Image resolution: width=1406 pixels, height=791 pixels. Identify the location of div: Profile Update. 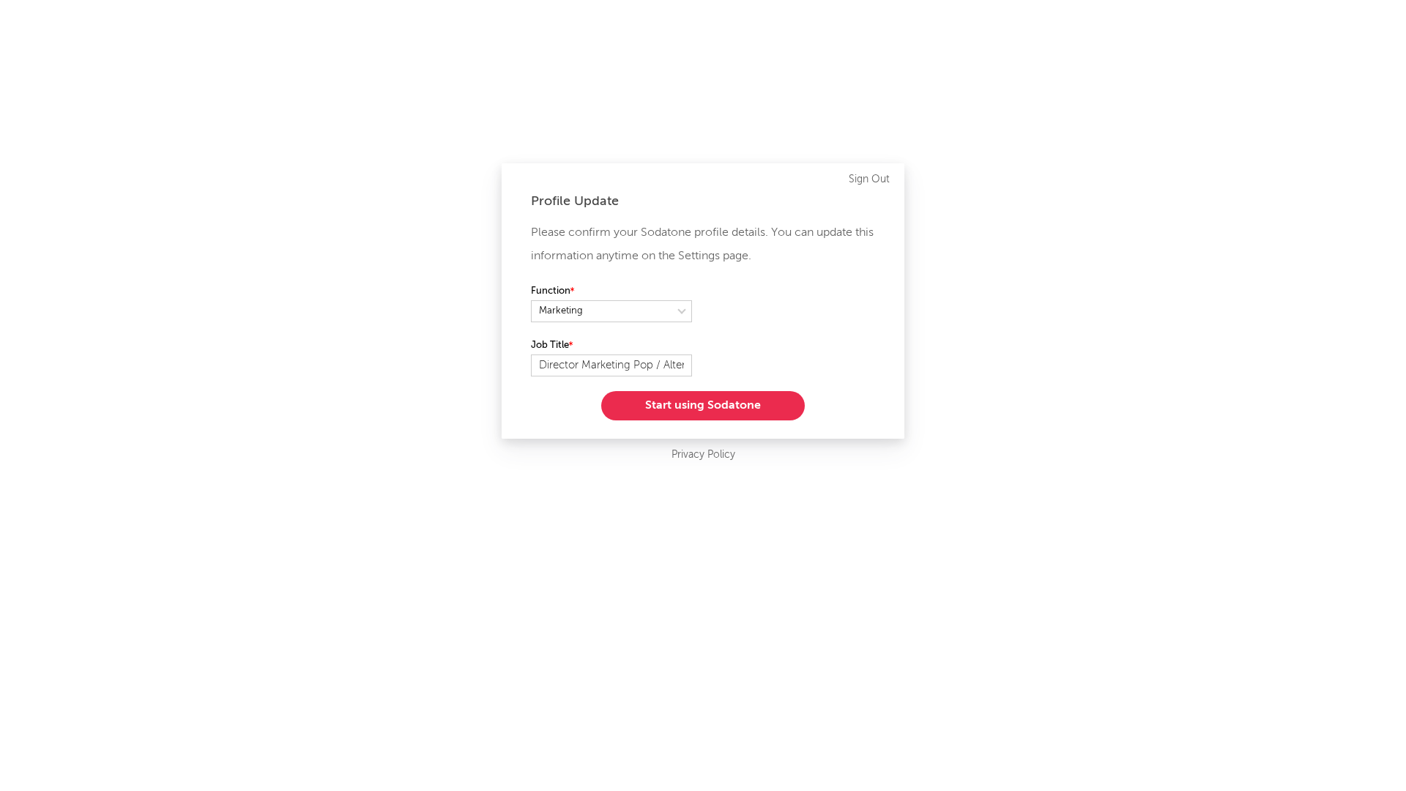
(703, 201).